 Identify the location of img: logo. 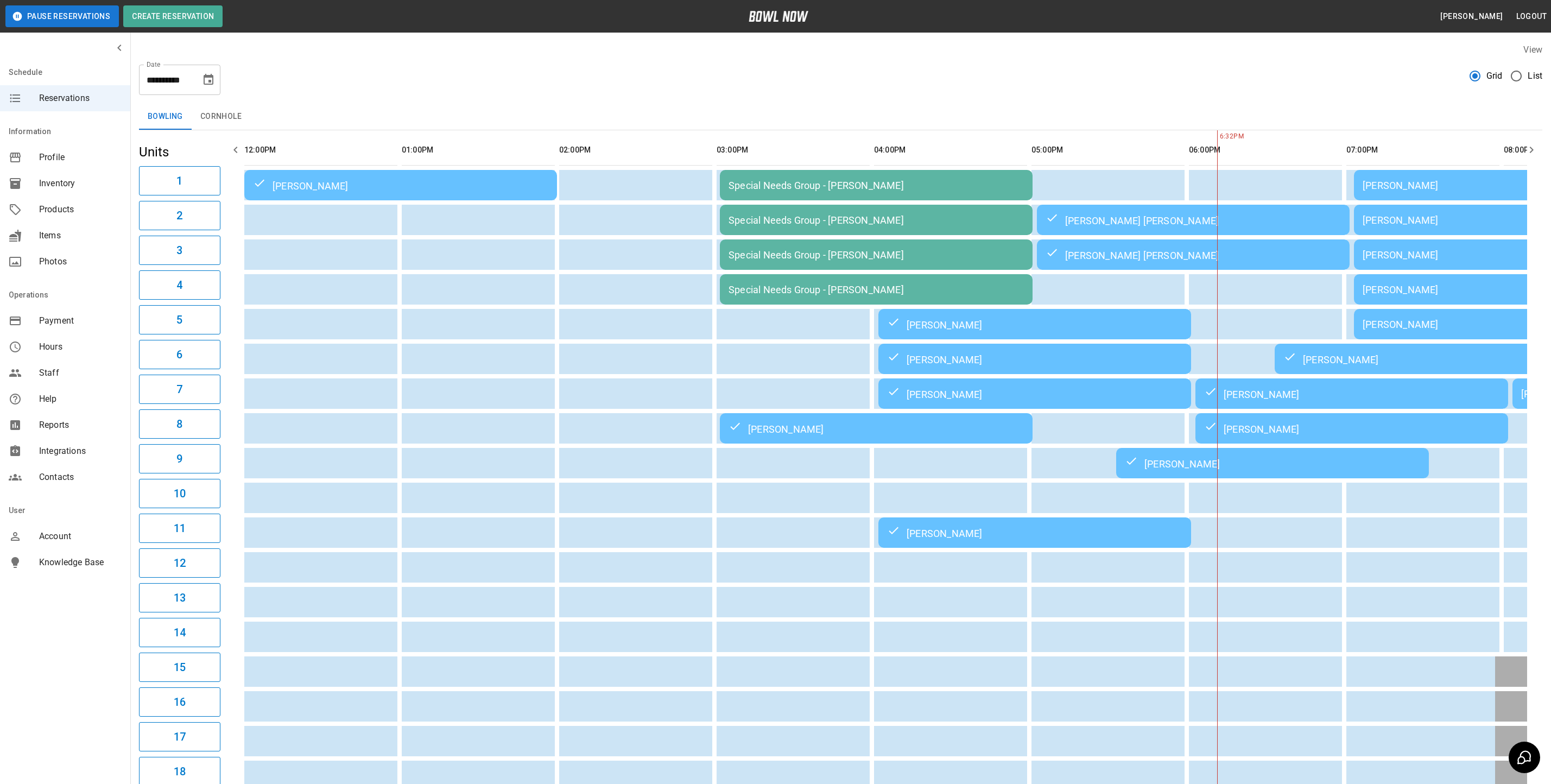
(778, 16).